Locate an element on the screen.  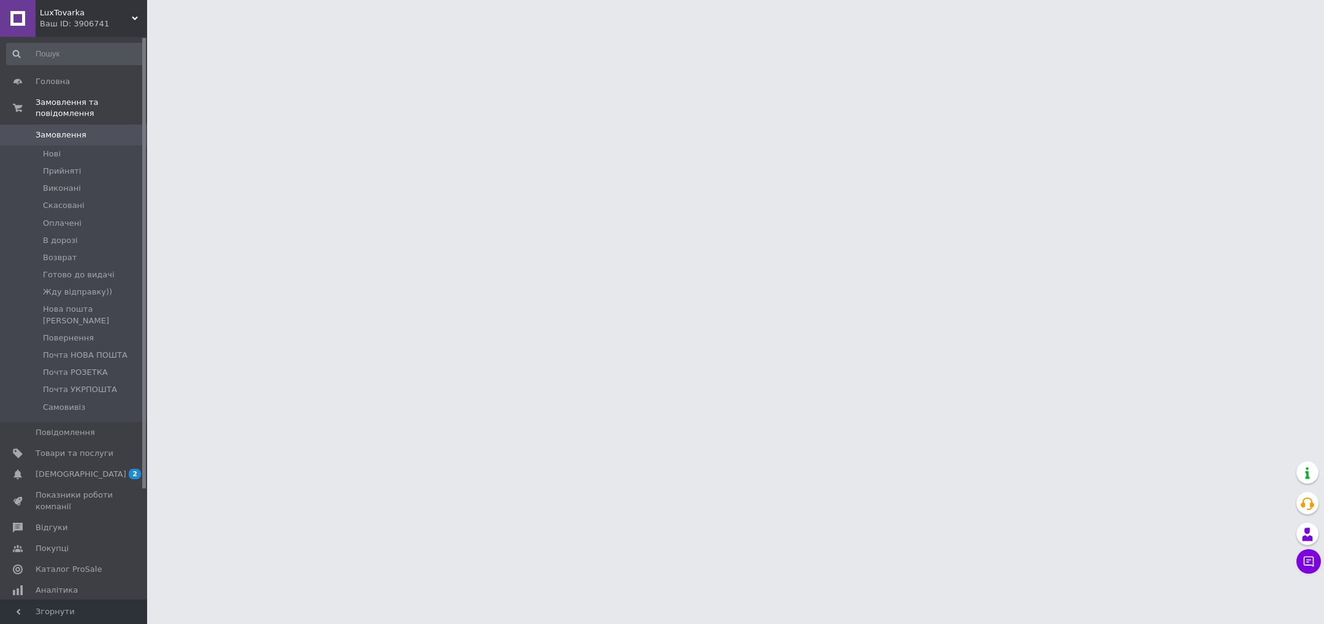
span: Покупці is located at coordinates (52, 548).